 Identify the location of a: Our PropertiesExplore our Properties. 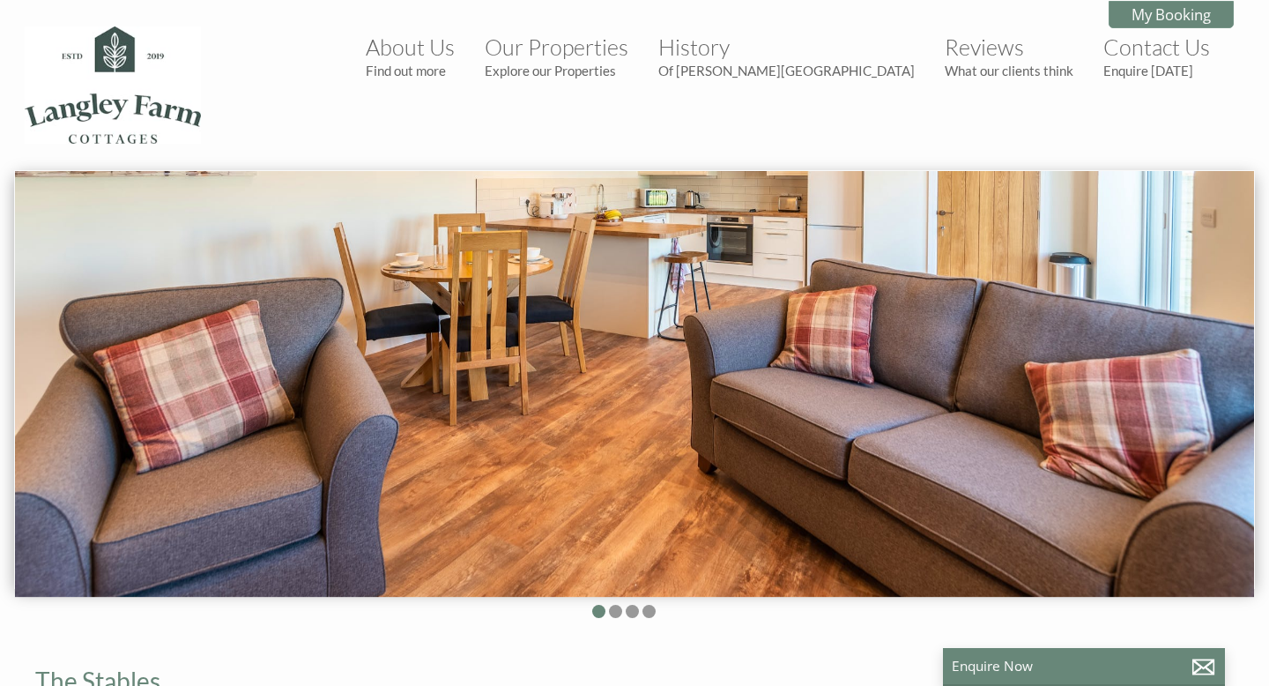
(556, 56).